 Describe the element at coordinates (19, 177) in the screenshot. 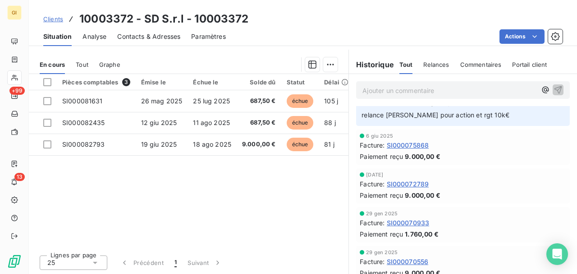

I see `span: 13` at that location.